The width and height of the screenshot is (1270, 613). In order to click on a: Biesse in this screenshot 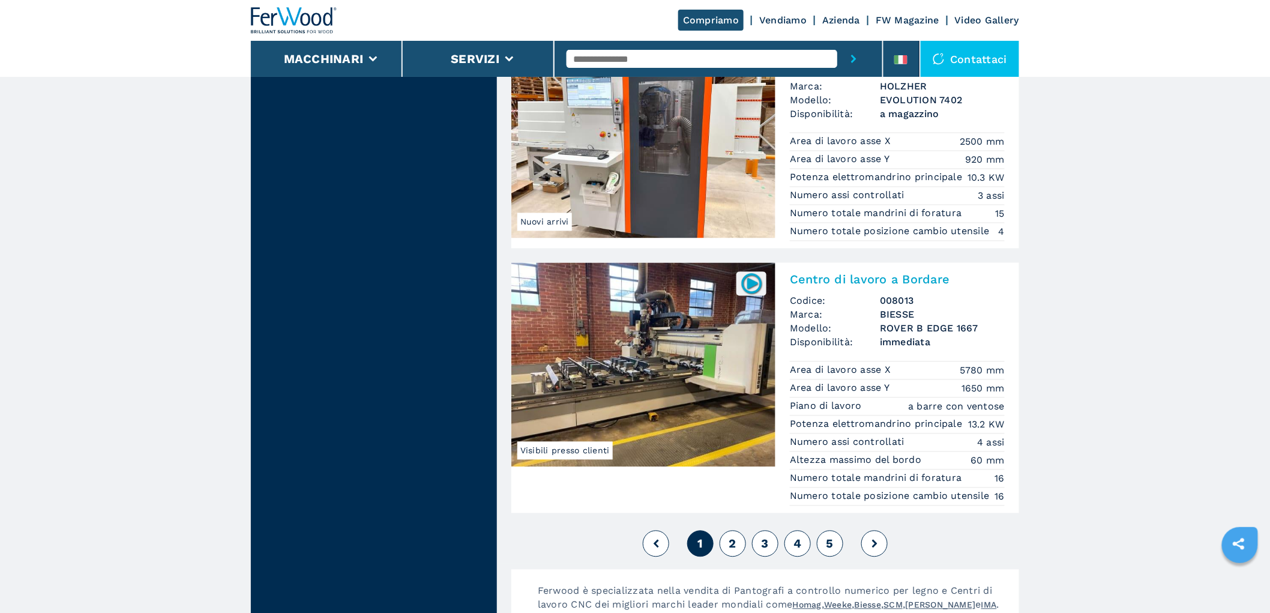, I will do `click(868, 605)`.